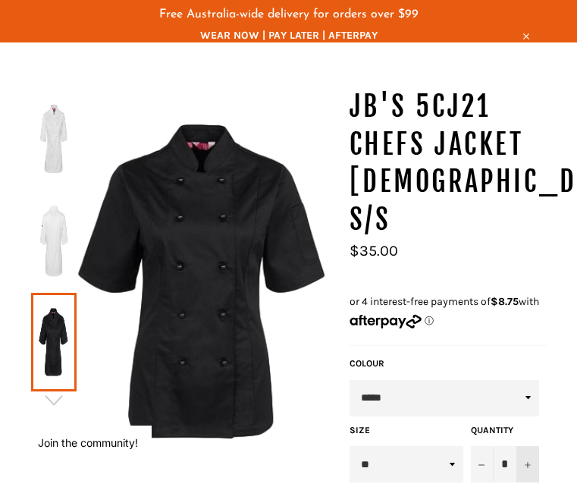 This screenshot has width=577, height=484. I want to click on label: Quantity, so click(505, 430).